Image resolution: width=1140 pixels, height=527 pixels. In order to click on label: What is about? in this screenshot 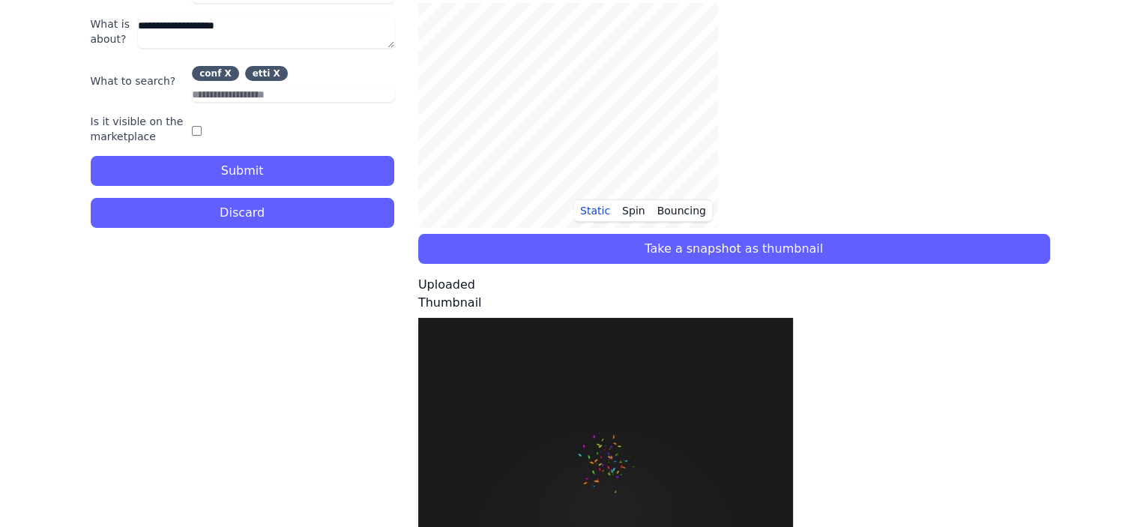, I will do `click(111, 31)`.